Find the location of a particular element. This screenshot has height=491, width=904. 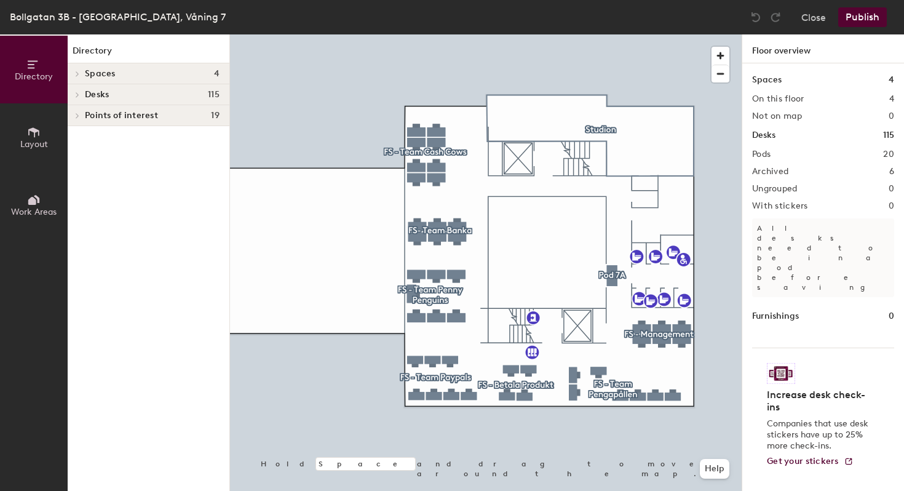

span: Work Areas is located at coordinates (34, 212).